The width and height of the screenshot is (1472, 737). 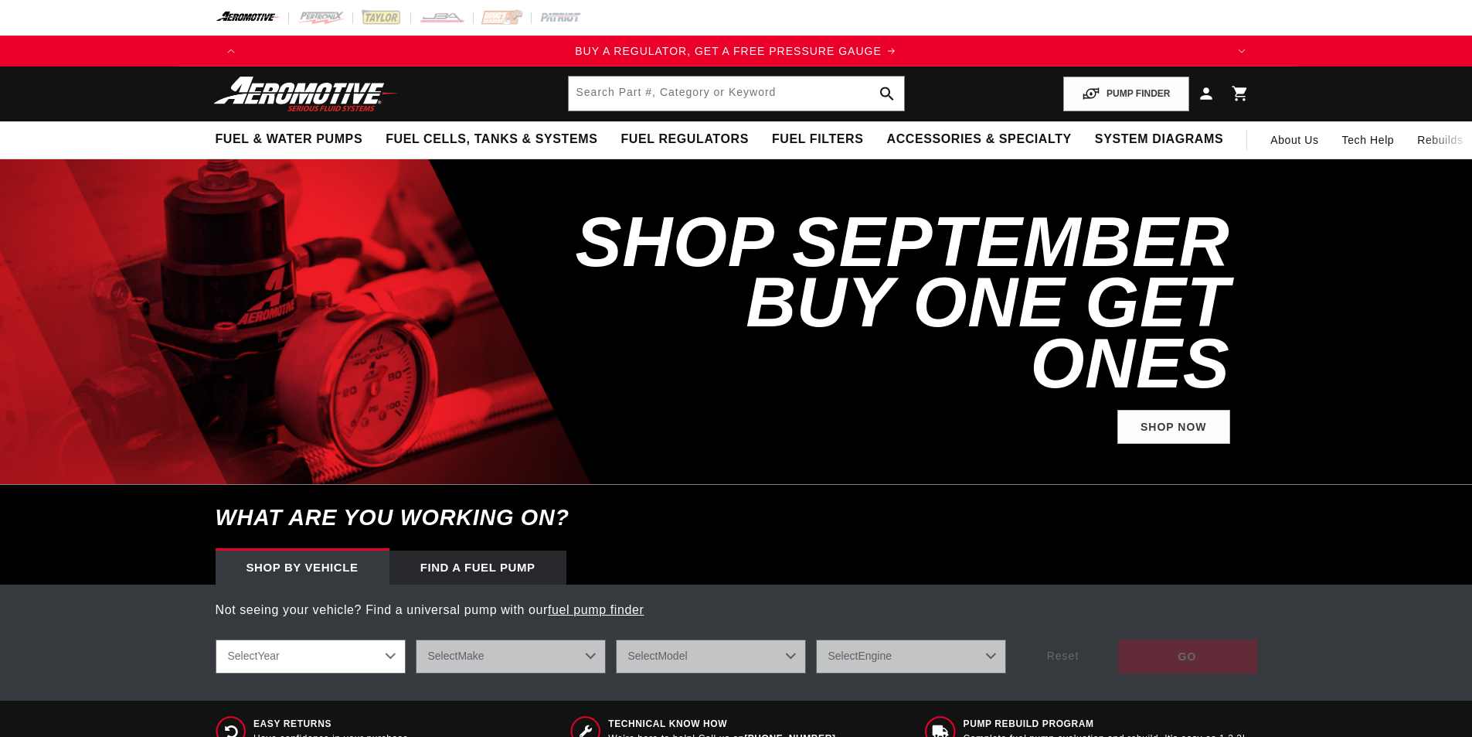 What do you see at coordinates (979, 139) in the screenshot?
I see `span: Accessories & Specialty` at bounding box center [979, 139].